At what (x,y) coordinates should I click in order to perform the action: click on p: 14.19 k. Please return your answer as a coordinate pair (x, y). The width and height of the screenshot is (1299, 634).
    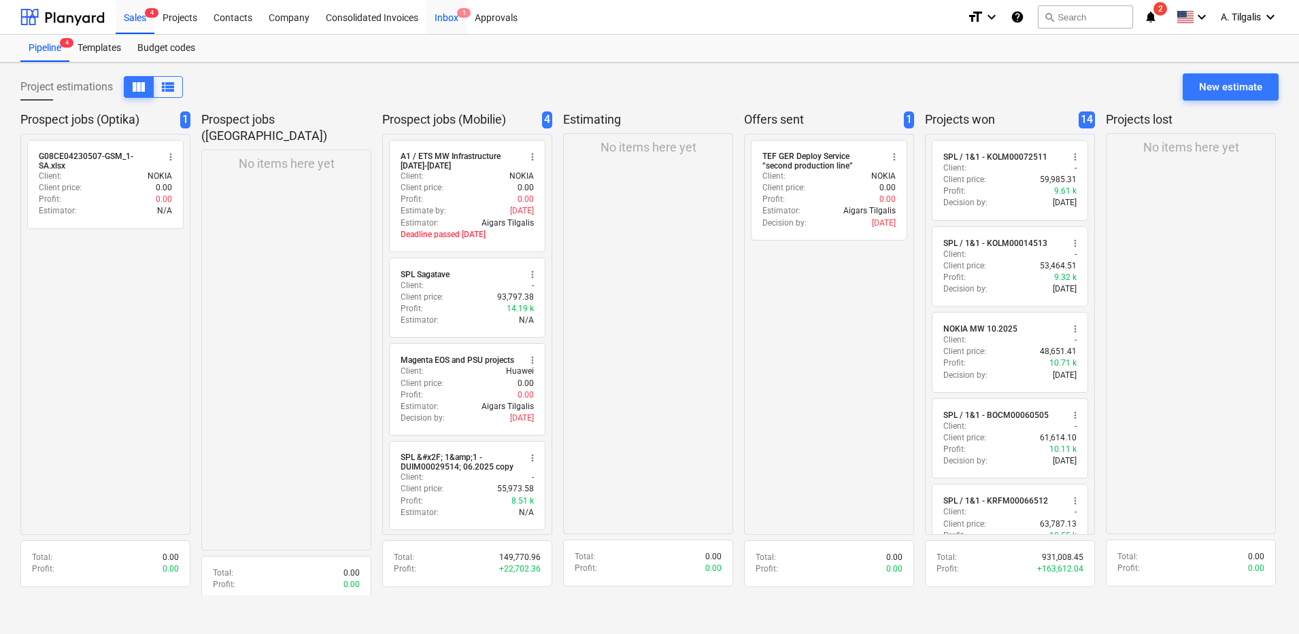
    Looking at the image, I should click on (520, 309).